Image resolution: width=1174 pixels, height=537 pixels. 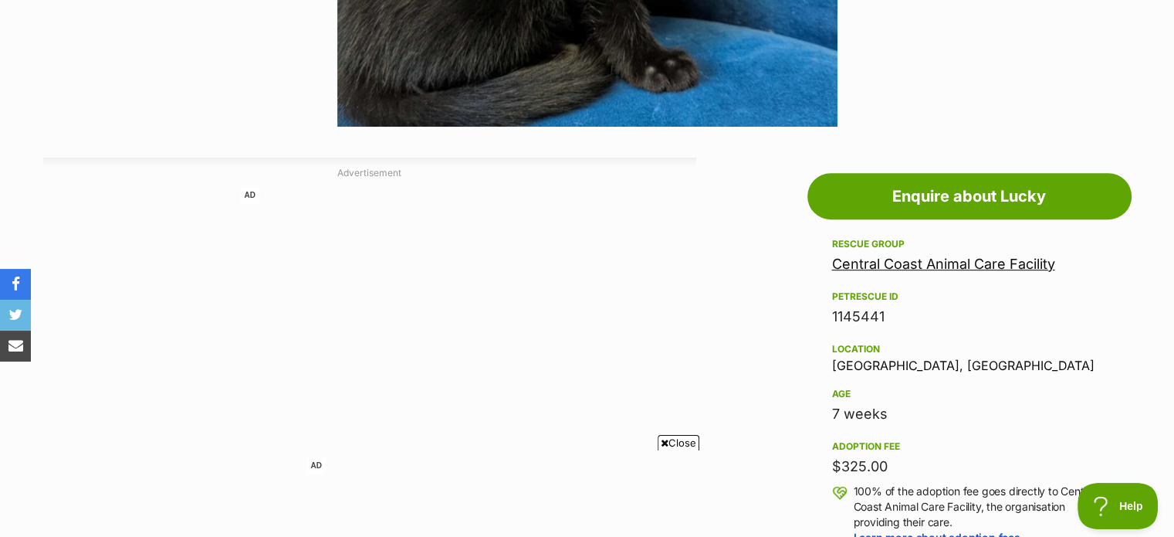 I want to click on div: PetRescue ID, so click(x=970, y=296).